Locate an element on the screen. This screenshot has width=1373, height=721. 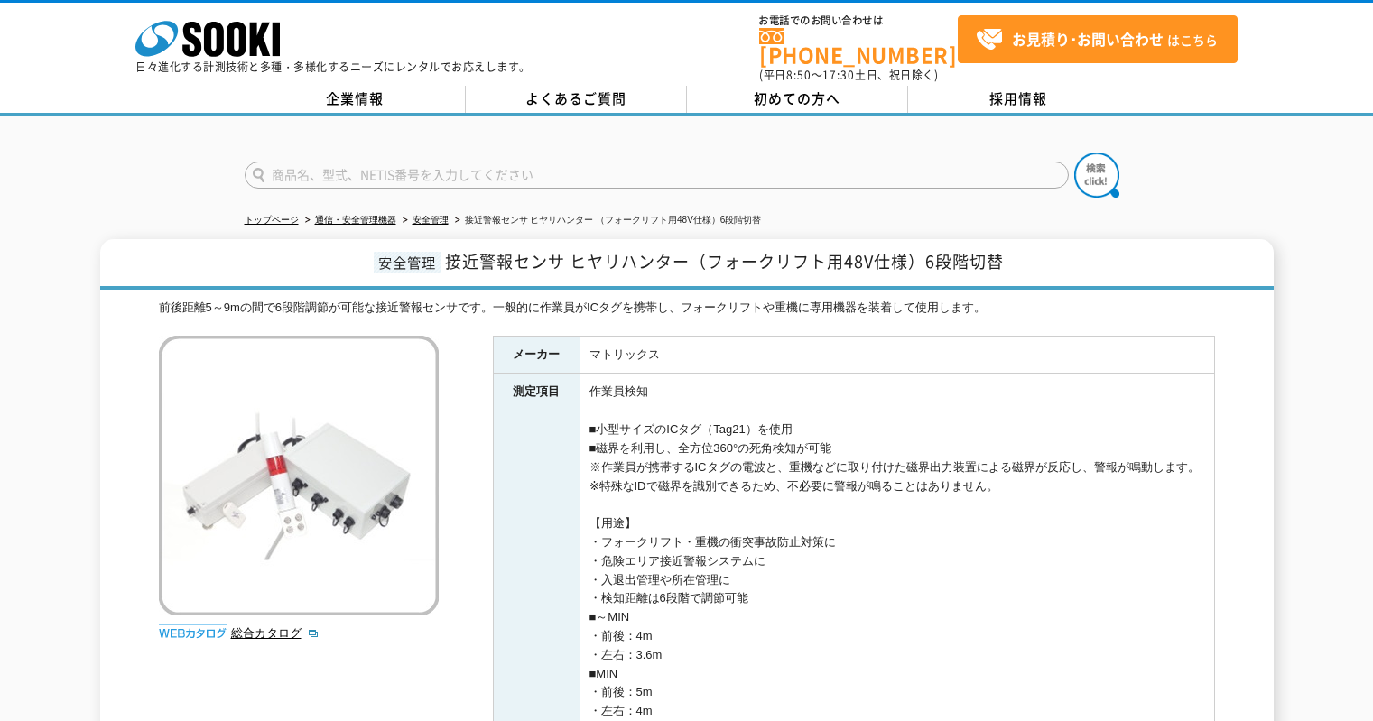
strong: お見積り･お問い合わせ is located at coordinates (1088, 39).